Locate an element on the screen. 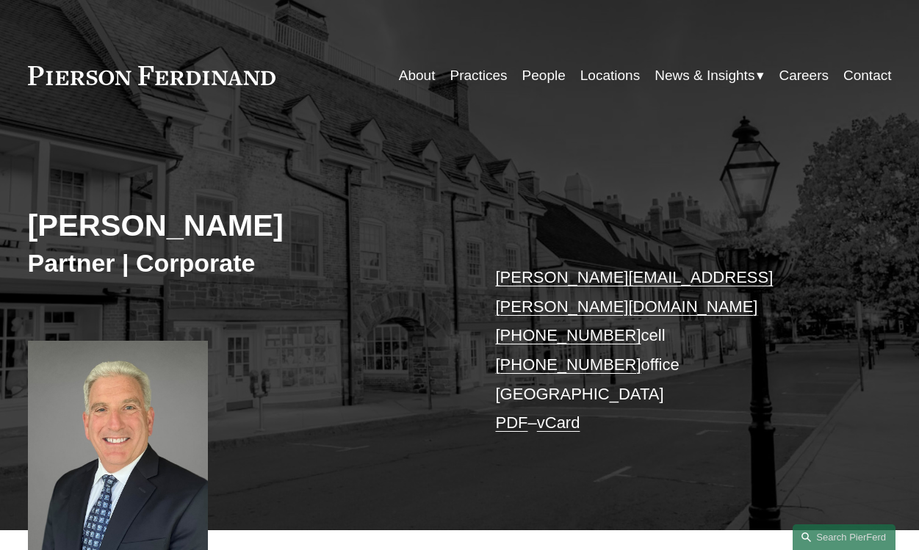 This screenshot has width=919, height=550. a: Contact is located at coordinates (867, 76).